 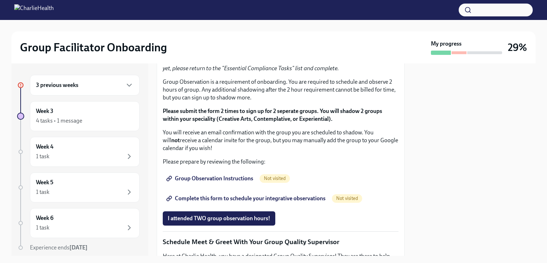 I want to click on h2: Group Facilitator Onboarding, so click(x=93, y=47).